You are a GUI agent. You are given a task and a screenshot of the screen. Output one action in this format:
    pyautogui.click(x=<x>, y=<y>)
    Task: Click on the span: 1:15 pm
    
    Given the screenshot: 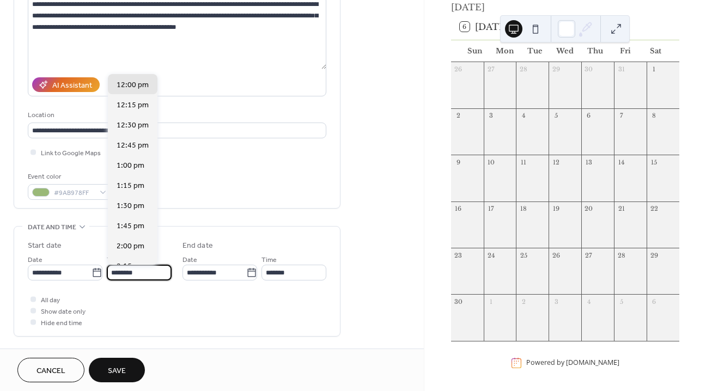 What is the action you would take?
    pyautogui.click(x=130, y=186)
    